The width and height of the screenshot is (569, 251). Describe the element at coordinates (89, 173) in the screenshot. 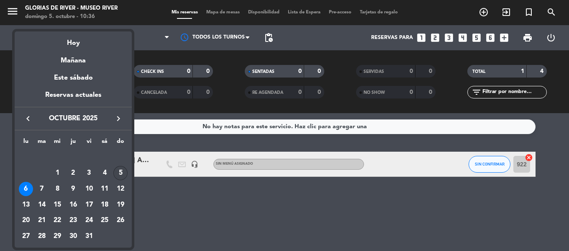

I see `td: 3 de octubre de 2025` at that location.